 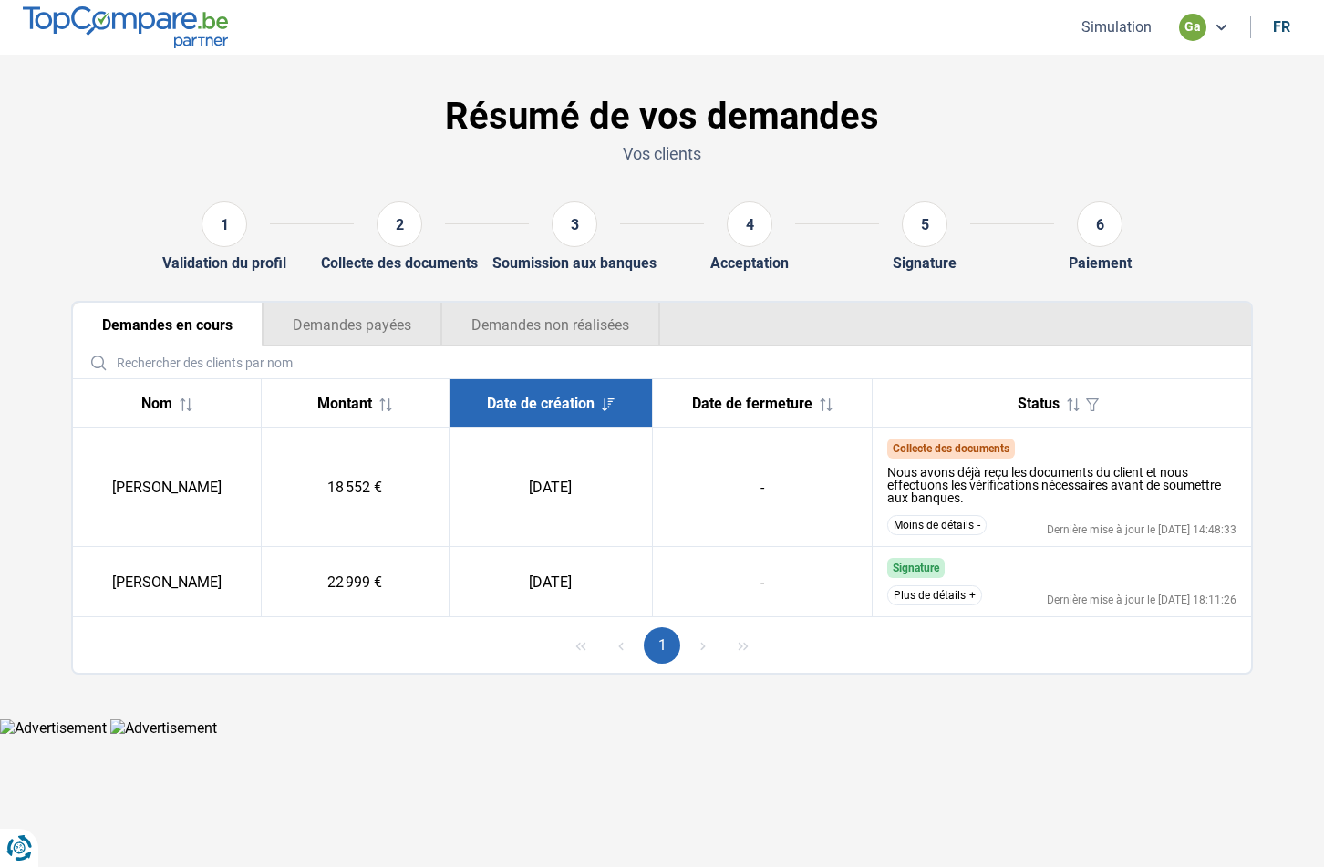 I want to click on span: Nom, so click(x=157, y=403).